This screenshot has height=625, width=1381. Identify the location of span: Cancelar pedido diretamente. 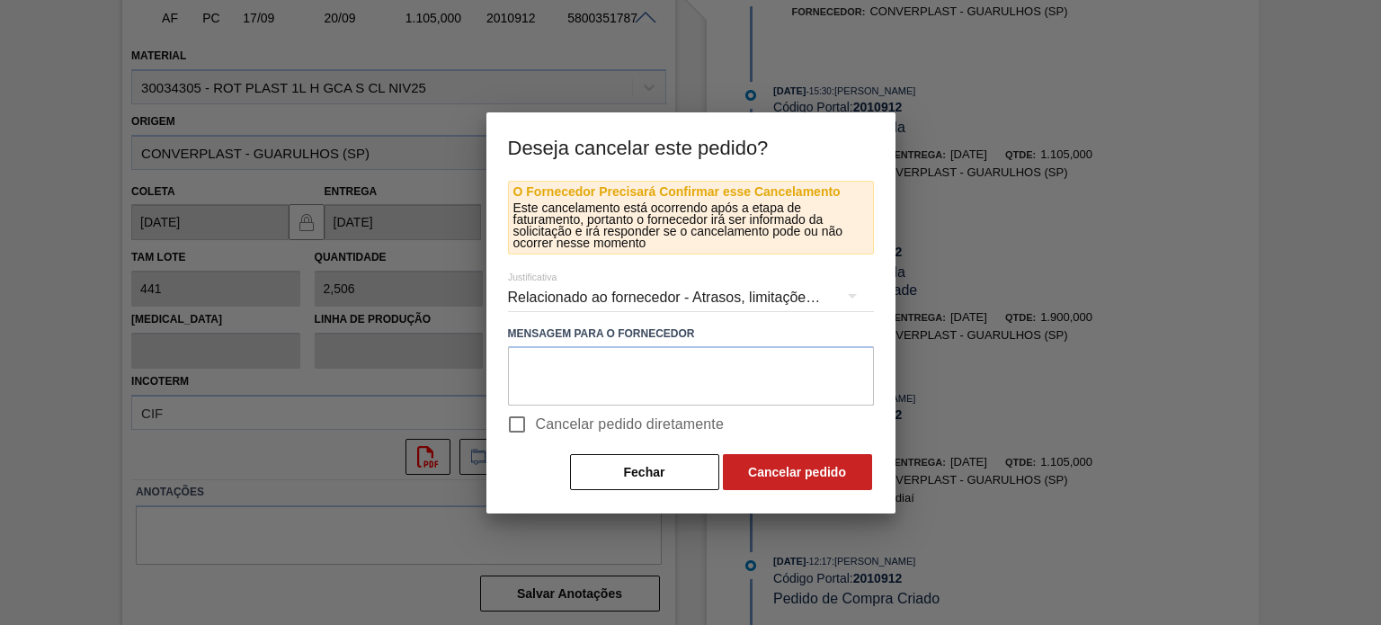
(630, 424).